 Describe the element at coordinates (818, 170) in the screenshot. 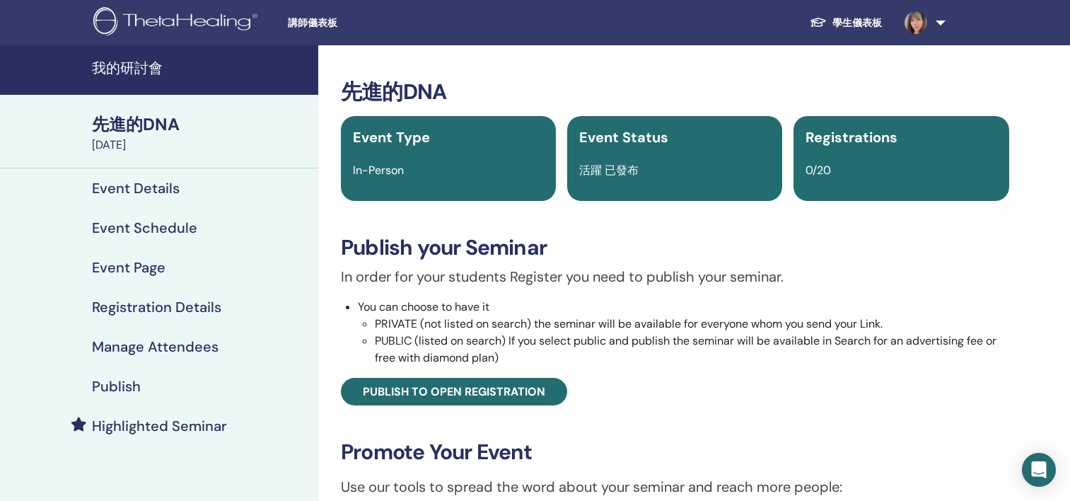

I see `span: 0/20` at that location.